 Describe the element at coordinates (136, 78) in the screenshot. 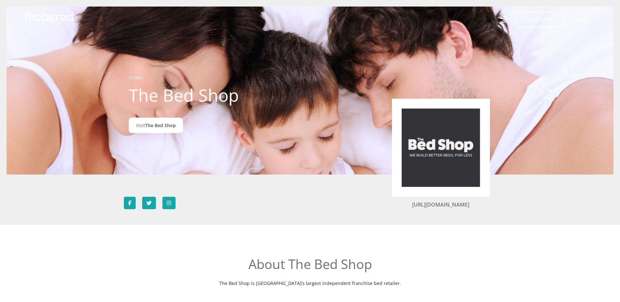

I see `a: STORES` at that location.